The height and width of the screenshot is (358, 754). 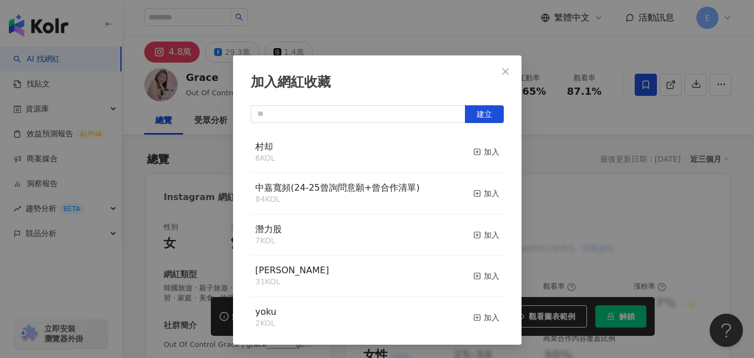 What do you see at coordinates (337, 188) in the screenshot?
I see `span: 中嘉寬頻(24-25曾詢問意願+曾合作清單)` at bounding box center [337, 188].